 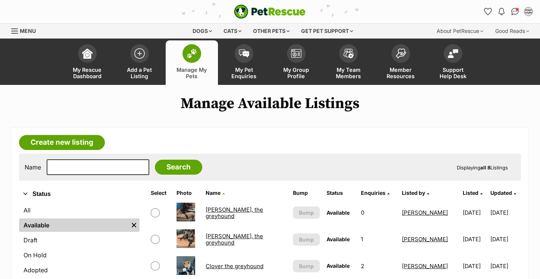 I want to click on span: My Pet Enquiries, so click(x=244, y=73).